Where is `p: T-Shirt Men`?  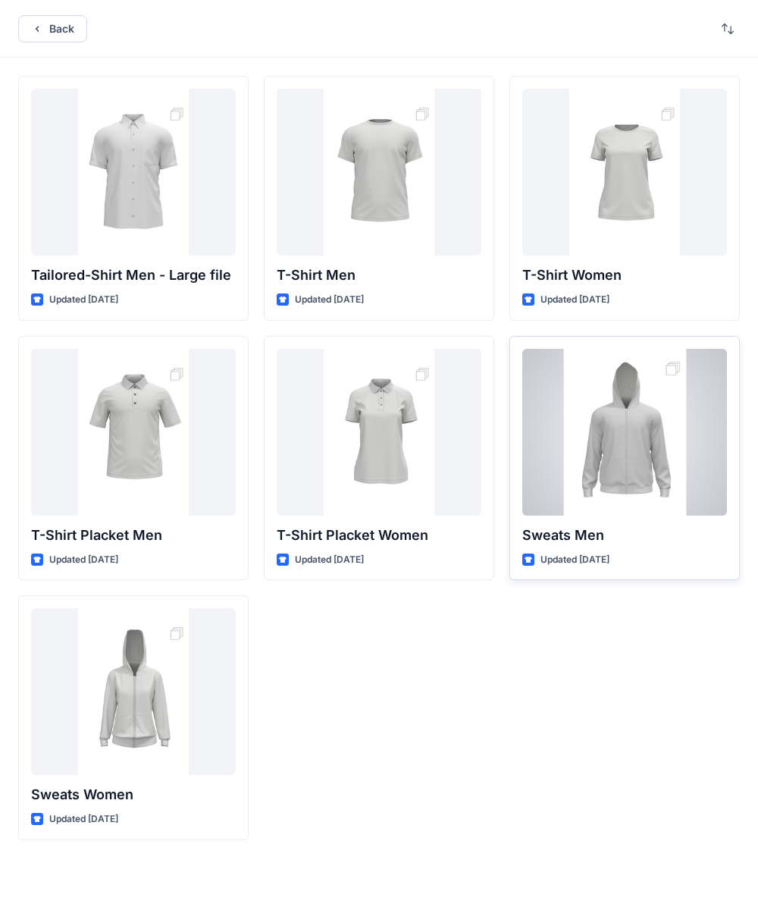 p: T-Shirt Men is located at coordinates (379, 275).